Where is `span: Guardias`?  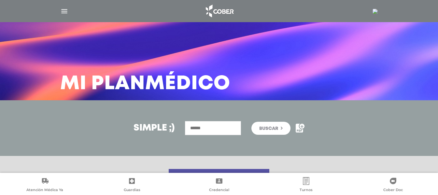
span: Guardias is located at coordinates (132, 191).